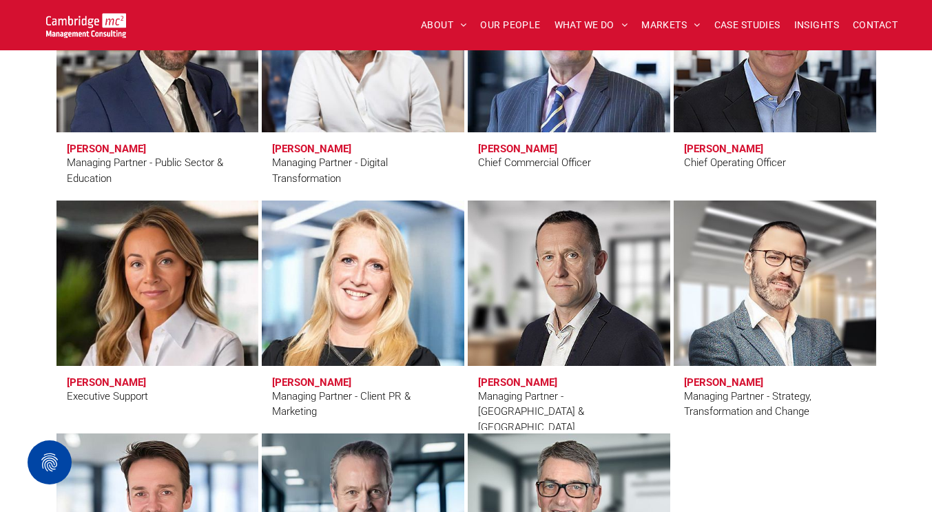  I want to click on div: Chief Operating Officer, so click(735, 163).